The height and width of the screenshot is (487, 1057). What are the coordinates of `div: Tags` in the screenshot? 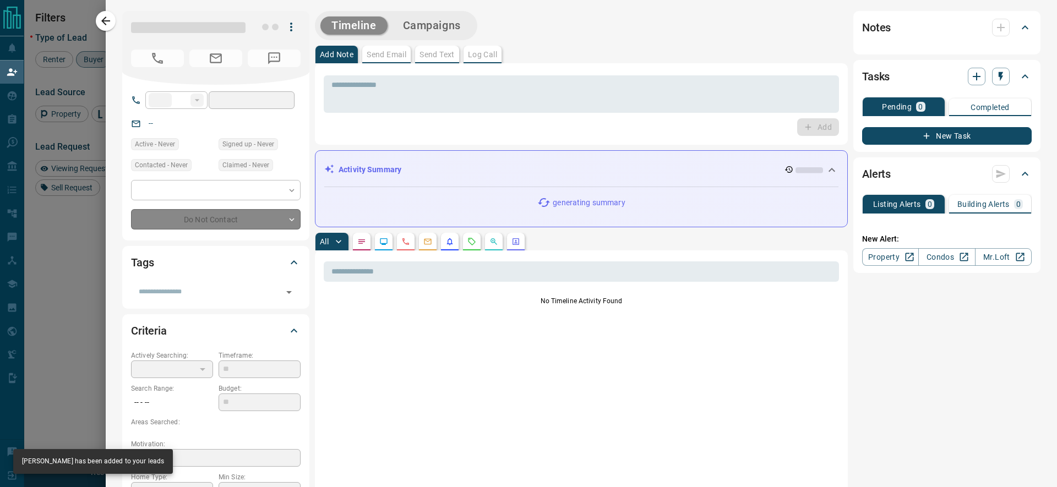 It's located at (216, 263).